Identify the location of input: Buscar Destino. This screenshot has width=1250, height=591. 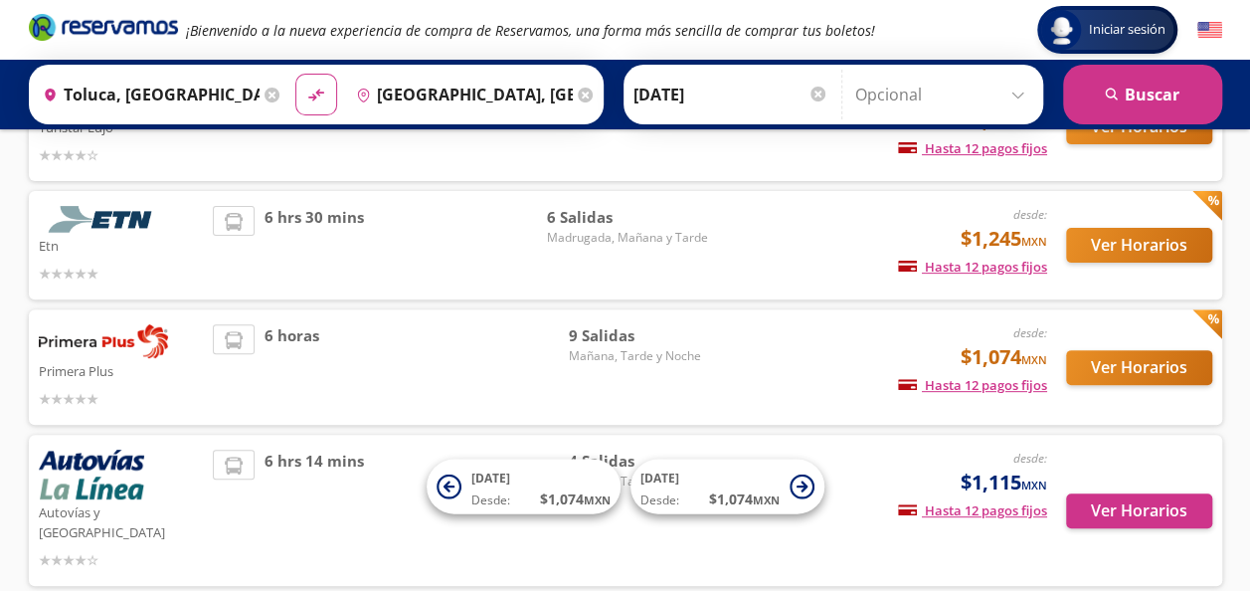
(461, 94).